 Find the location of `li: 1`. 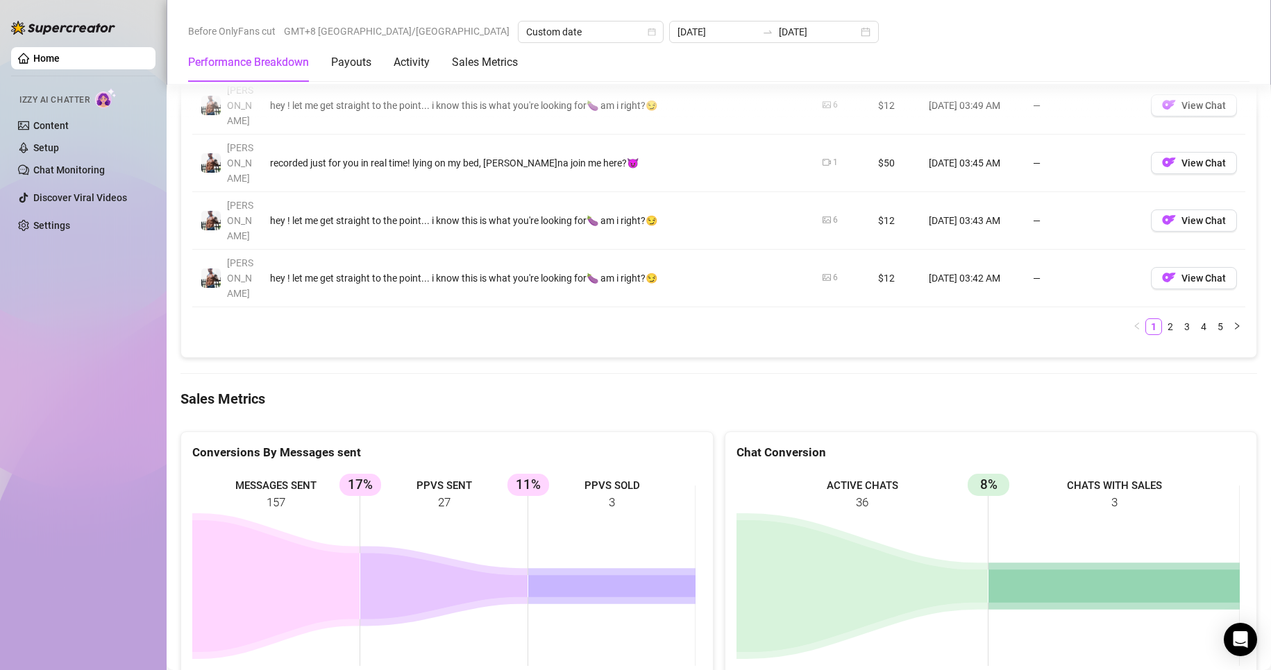

li: 1 is located at coordinates (1153, 327).